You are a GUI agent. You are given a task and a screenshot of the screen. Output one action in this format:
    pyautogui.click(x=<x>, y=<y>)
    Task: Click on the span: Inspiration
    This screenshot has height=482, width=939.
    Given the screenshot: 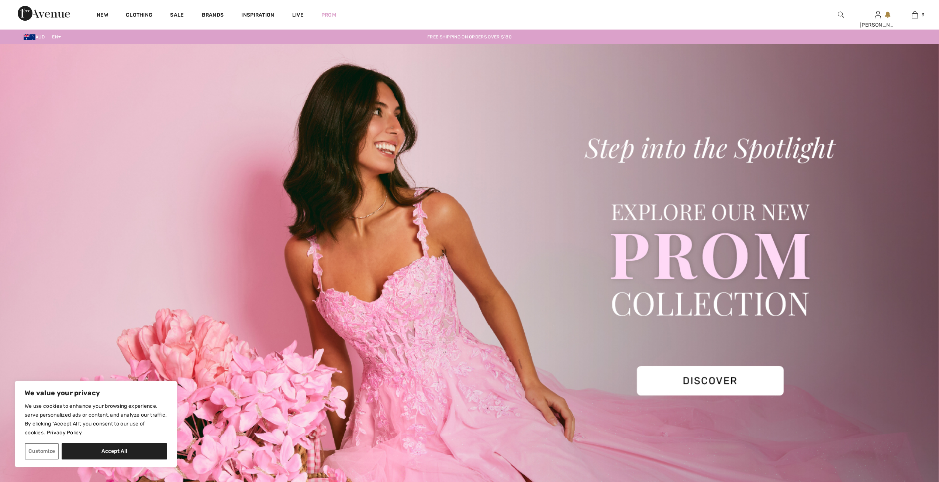 What is the action you would take?
    pyautogui.click(x=258, y=16)
    